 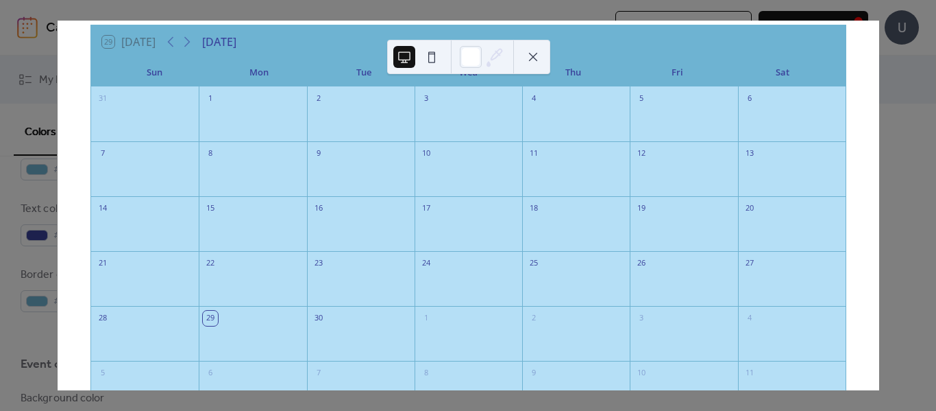 I want to click on div: 27, so click(x=750, y=263).